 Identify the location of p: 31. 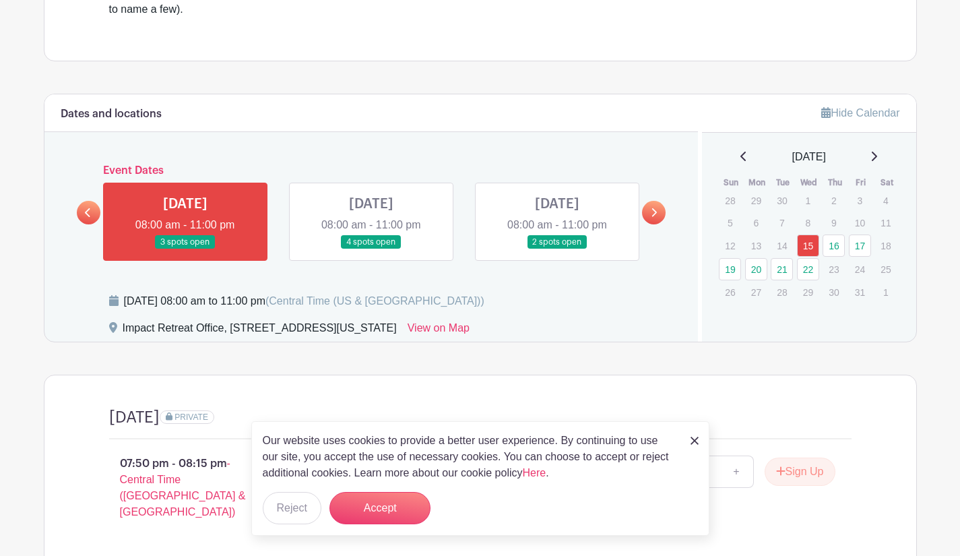
(859, 292).